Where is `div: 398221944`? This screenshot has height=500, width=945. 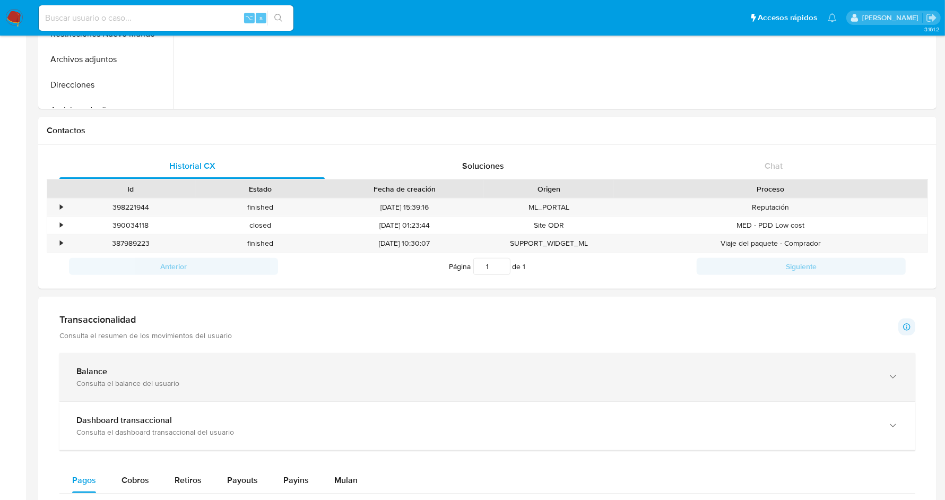 div: 398221944 is located at coordinates (131, 207).